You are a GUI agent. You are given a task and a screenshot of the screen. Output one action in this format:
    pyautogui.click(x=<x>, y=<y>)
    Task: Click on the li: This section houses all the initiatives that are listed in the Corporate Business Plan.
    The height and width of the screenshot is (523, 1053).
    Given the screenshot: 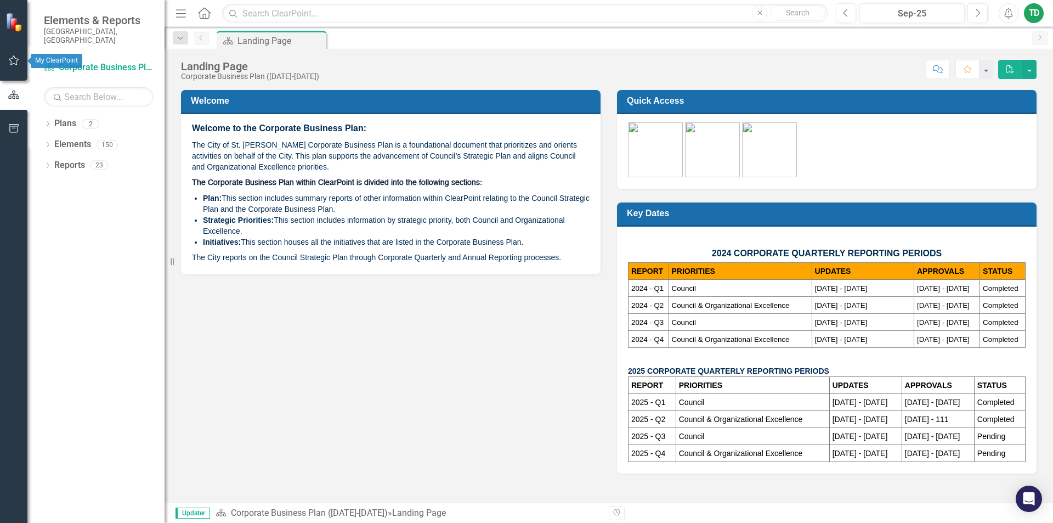 What is the action you would take?
    pyautogui.click(x=396, y=242)
    